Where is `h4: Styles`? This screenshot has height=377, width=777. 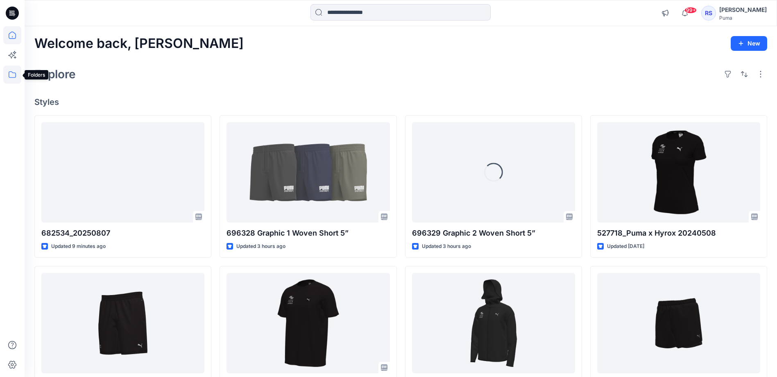
h4: Styles is located at coordinates (400, 102).